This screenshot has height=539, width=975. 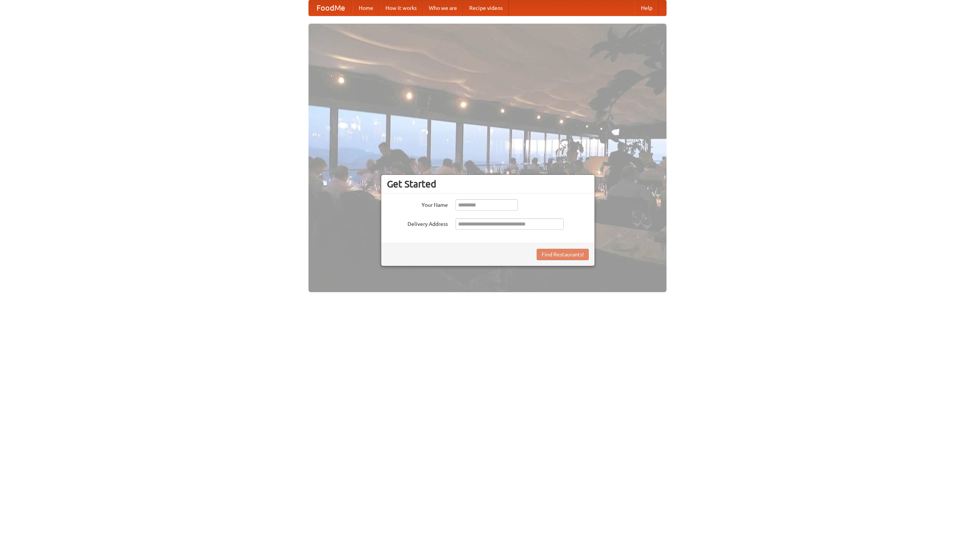 What do you see at coordinates (488, 184) in the screenshot?
I see `h3: Get Started` at bounding box center [488, 184].